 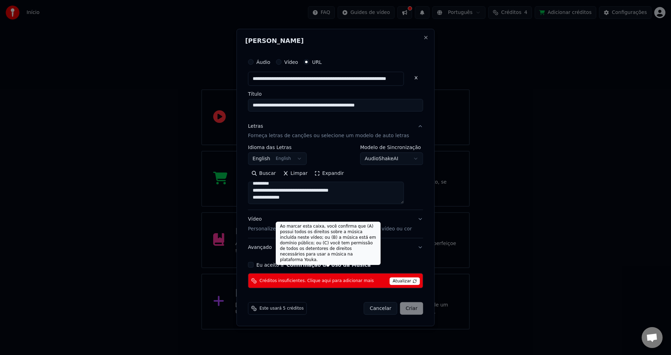 What do you see at coordinates (291, 62) in the screenshot?
I see `label: Vídeo` at bounding box center [291, 62].